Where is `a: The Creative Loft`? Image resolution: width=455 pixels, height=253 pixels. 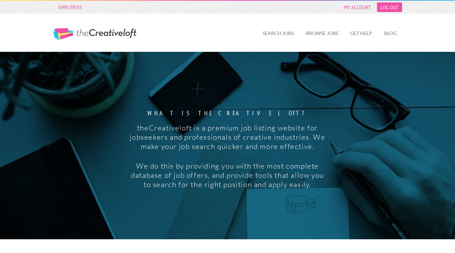
a: The Creative Loft is located at coordinates (95, 34).